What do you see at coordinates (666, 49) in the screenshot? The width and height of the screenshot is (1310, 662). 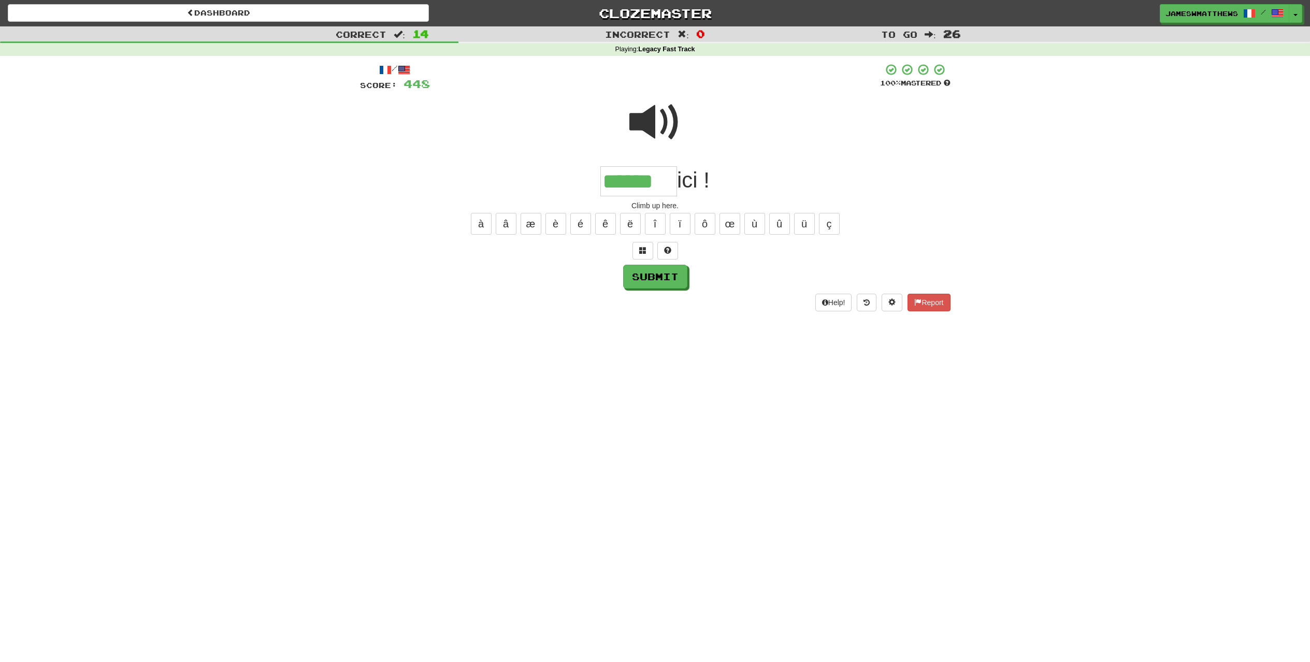 I see `strong: Legacy Fast Track` at bounding box center [666, 49].